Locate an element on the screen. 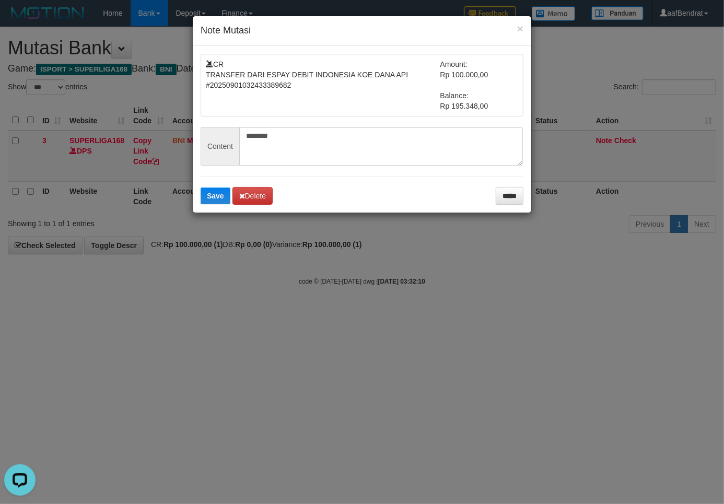 This screenshot has width=724, height=504. span: Content is located at coordinates (220, 146).